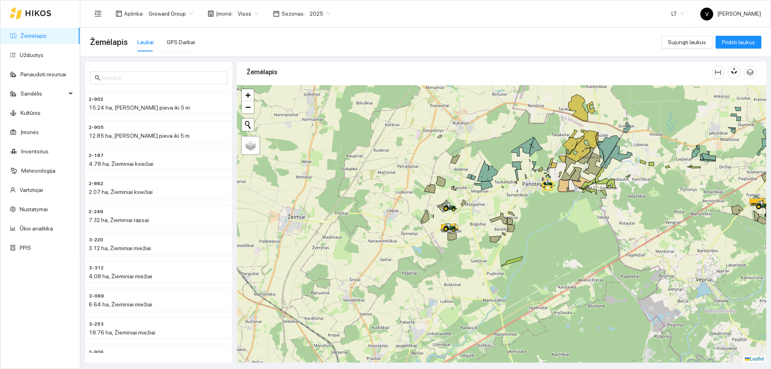  Describe the element at coordinates (96, 296) in the screenshot. I see `span: 3-069` at that location.